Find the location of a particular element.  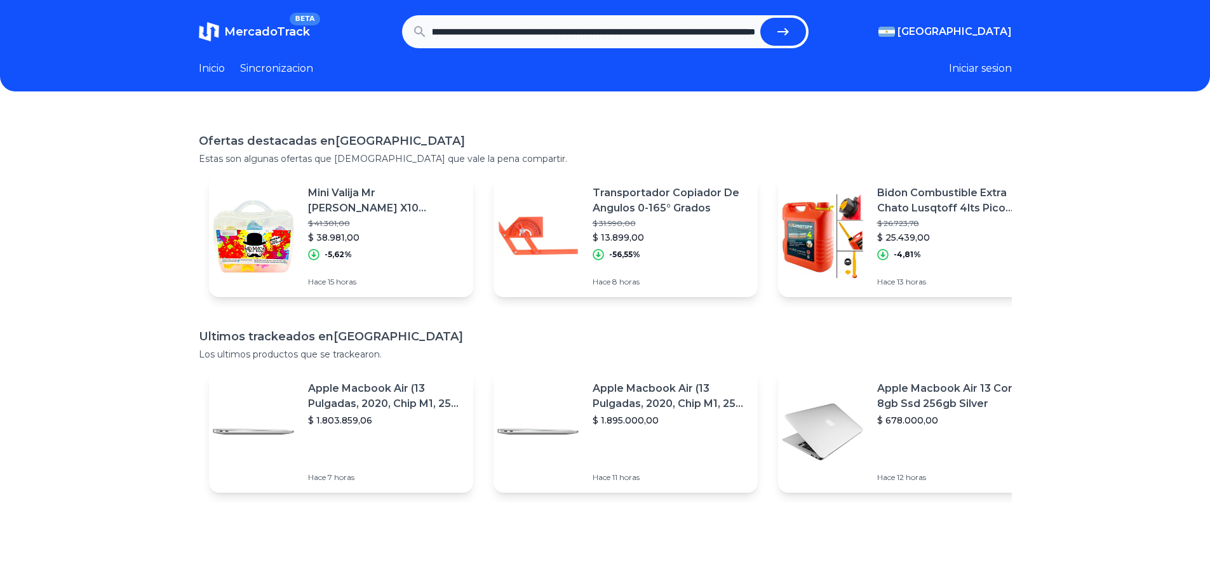

a: Featured imageApple Macbook Air 13 Core I5 8gb Ssd 256gb Silver$ 678.000,00Hace 12 horas is located at coordinates (910, 432).